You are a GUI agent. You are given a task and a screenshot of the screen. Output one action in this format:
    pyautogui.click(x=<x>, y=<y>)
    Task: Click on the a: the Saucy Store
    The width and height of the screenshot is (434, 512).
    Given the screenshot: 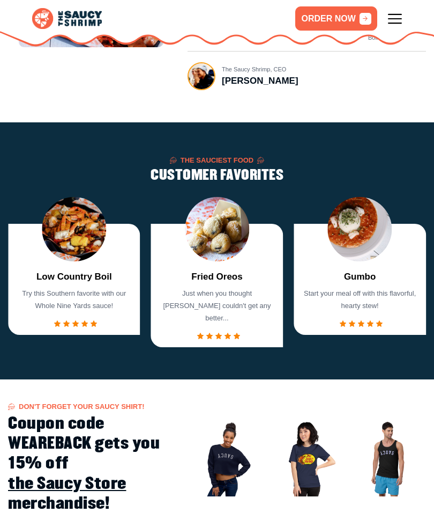 What is the action you would take?
    pyautogui.click(x=67, y=483)
    